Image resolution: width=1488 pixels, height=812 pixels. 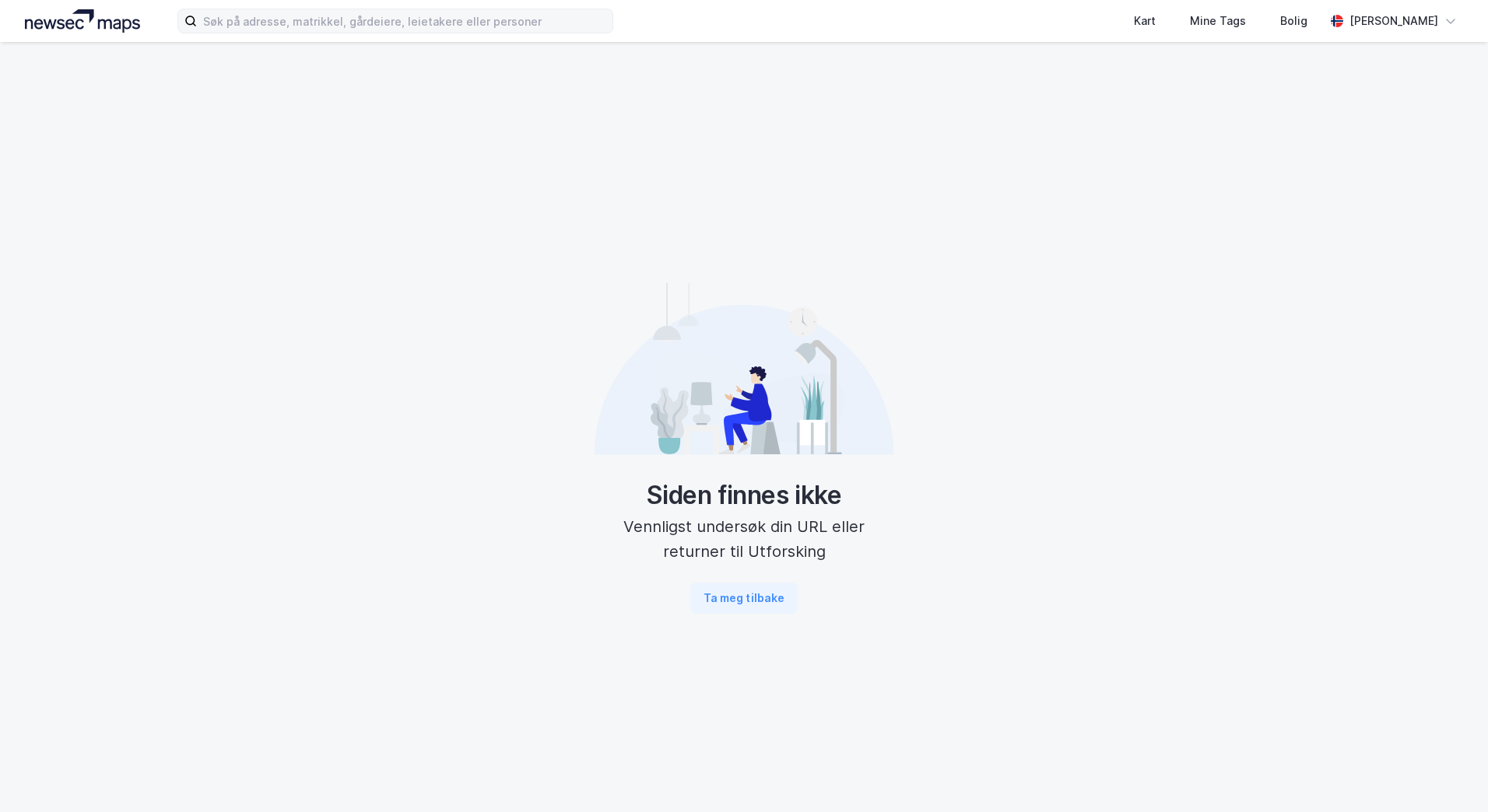 What do you see at coordinates (1144, 21) in the screenshot?
I see `div: Kart` at bounding box center [1144, 21].